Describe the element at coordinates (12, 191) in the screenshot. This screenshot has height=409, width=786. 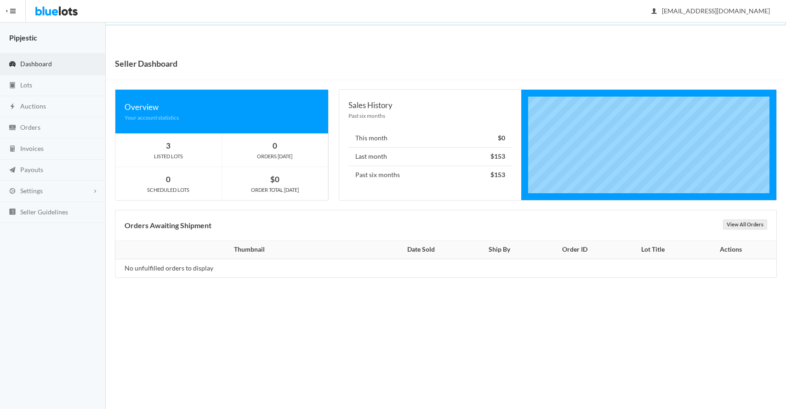
I see `ion-icon: cog` at that location.